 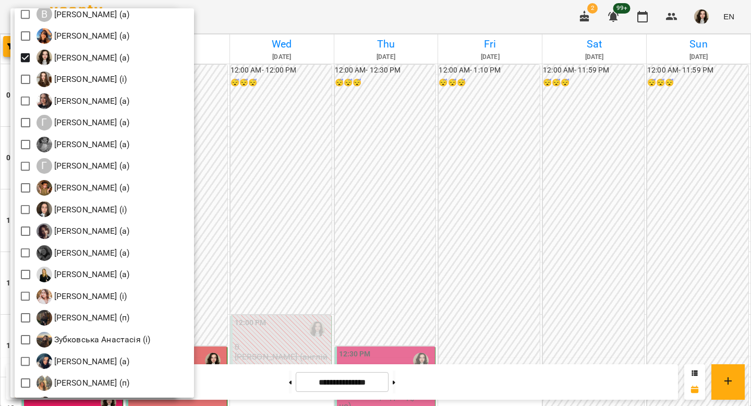 What do you see at coordinates (83, 383) in the screenshot?
I see `div: Карнаух Ірина Віталіївна (п)` at bounding box center [83, 383].